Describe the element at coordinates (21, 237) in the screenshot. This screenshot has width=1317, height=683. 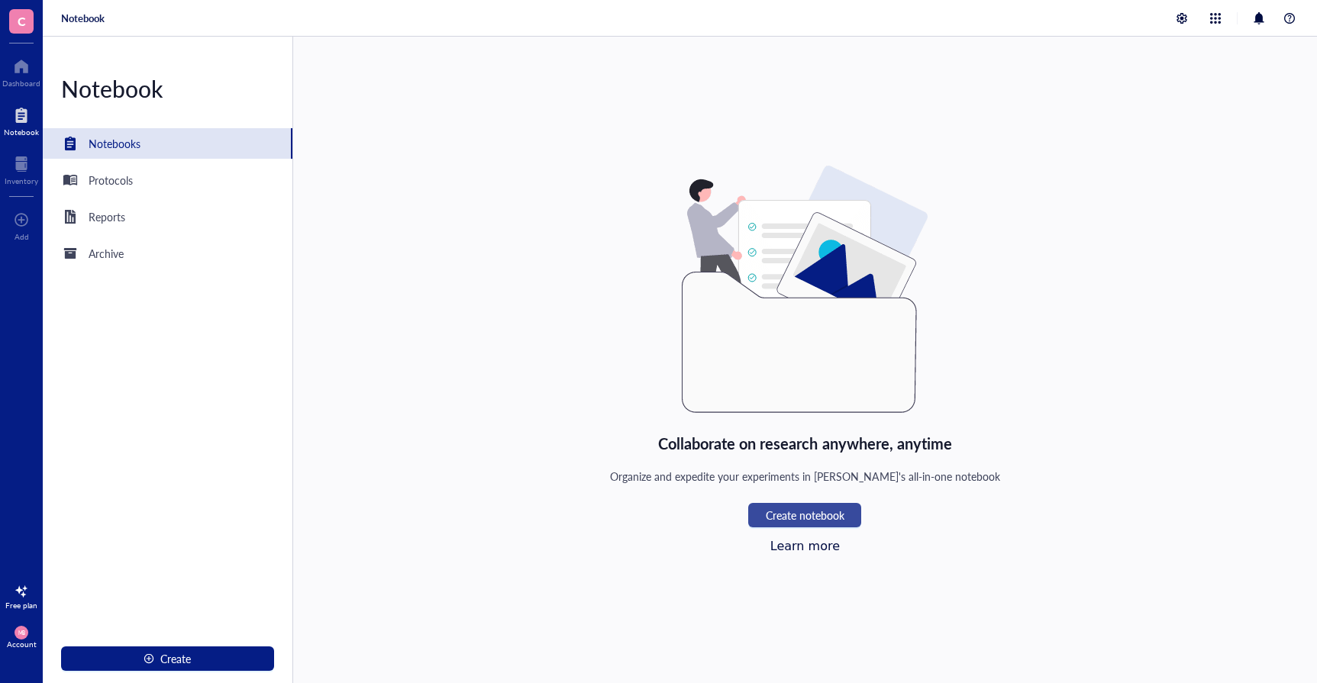
I see `div: Add` at that location.